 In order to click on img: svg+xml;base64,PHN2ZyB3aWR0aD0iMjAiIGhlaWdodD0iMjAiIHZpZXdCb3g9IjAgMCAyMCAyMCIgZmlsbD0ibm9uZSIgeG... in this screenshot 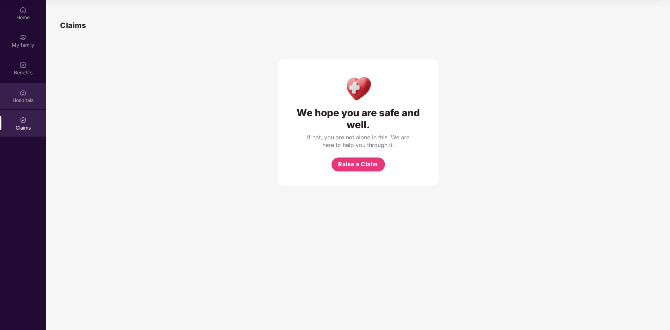, I will do `click(23, 37)`.